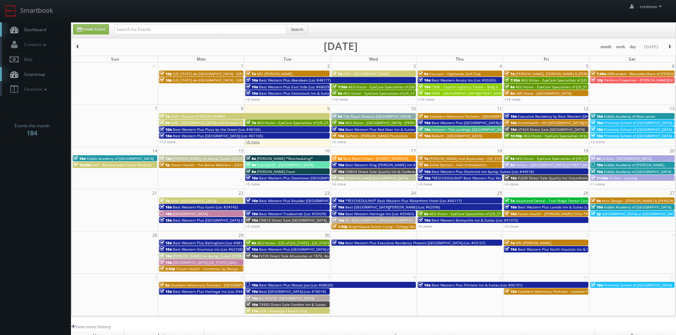  What do you see at coordinates (569, 249) in the screenshot?
I see `span: Best Western Plus North Houston Inn & Suites (Loc #44475)` at bounding box center [569, 249].